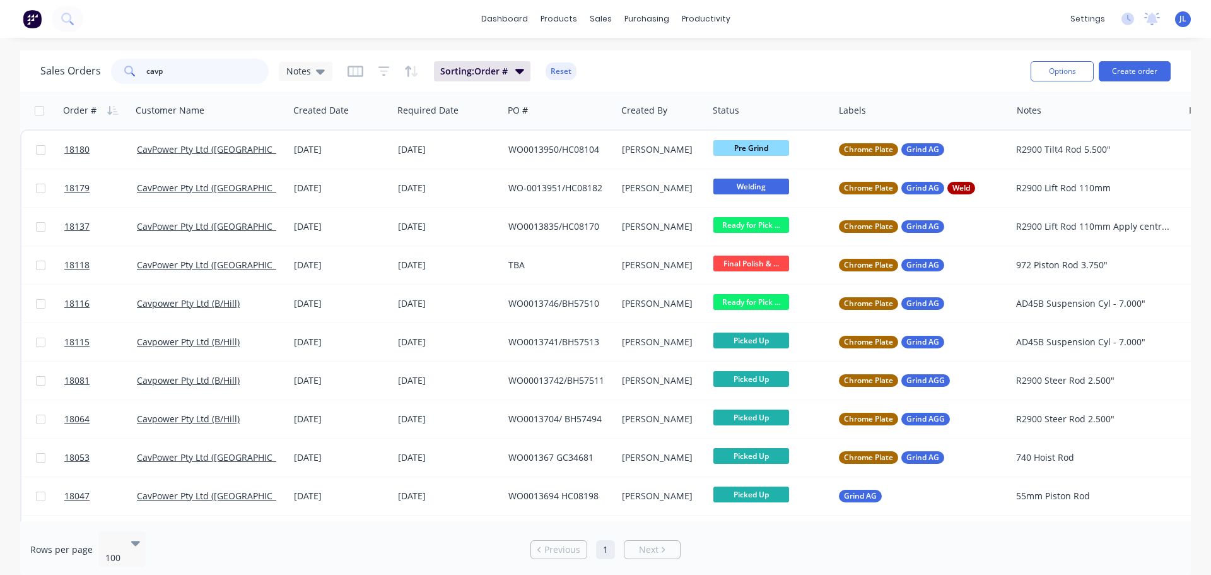  I want to click on button: Chrome PlateGrind AGG, so click(895, 380).